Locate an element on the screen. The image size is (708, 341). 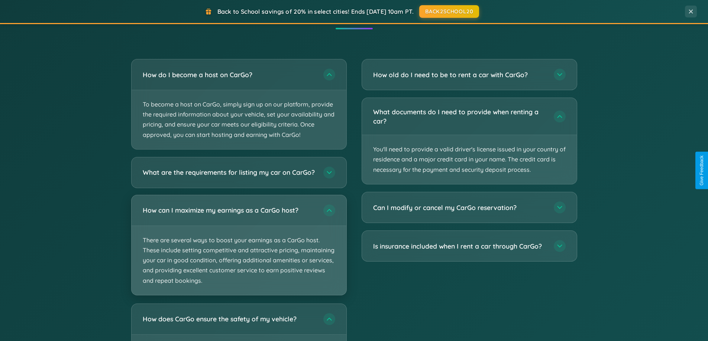
h3: How does CarGo ensure the safety of my vehicle? is located at coordinates (229, 319).